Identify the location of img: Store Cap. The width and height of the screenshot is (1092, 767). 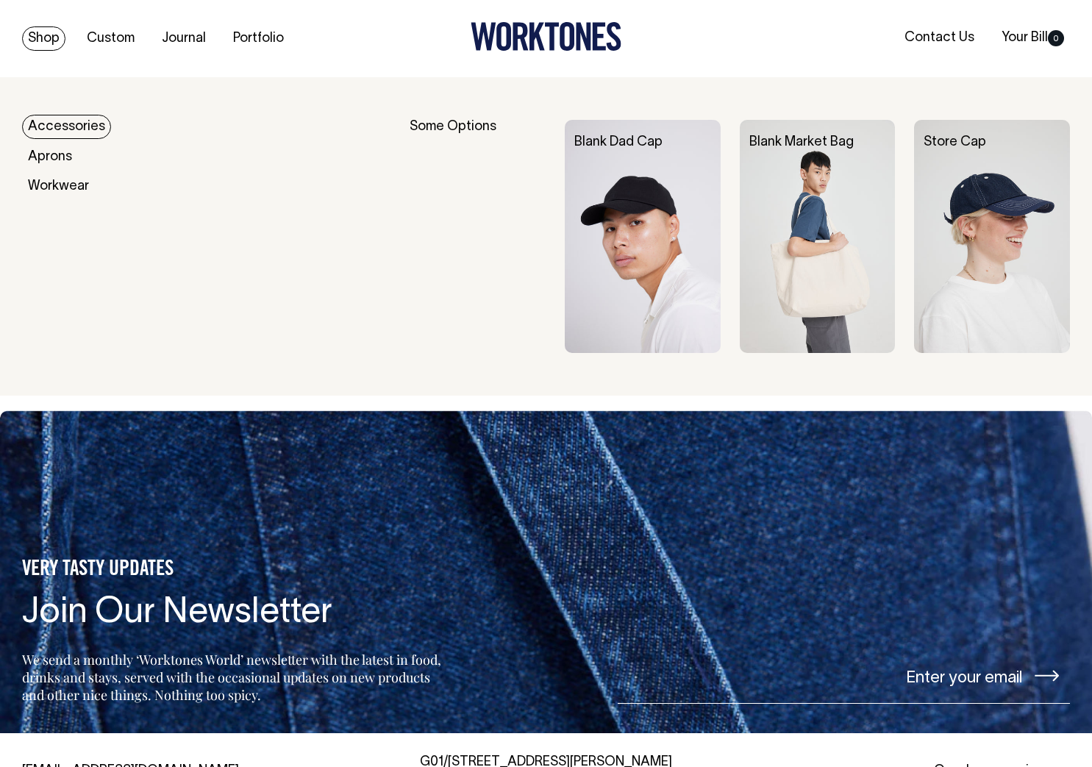
(992, 236).